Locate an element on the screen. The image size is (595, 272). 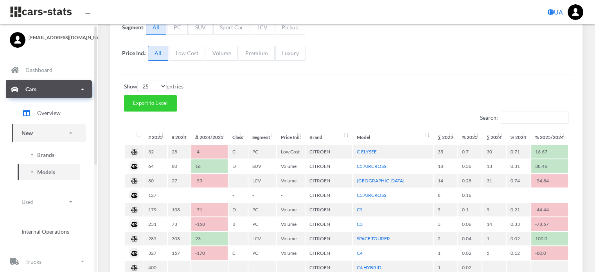
button: Export to Excel is located at coordinates (150, 103).